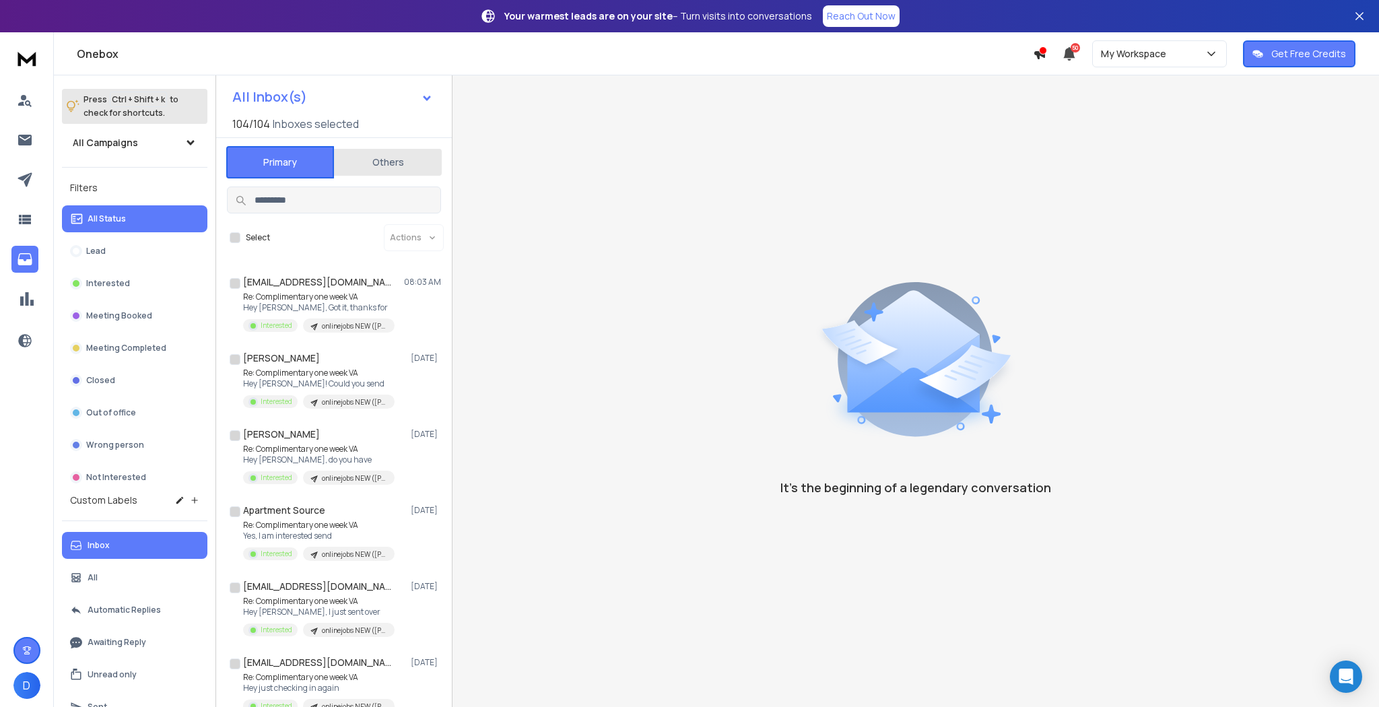 The height and width of the screenshot is (707, 1379). What do you see at coordinates (124, 610) in the screenshot?
I see `p: Automatic Replies` at bounding box center [124, 610].